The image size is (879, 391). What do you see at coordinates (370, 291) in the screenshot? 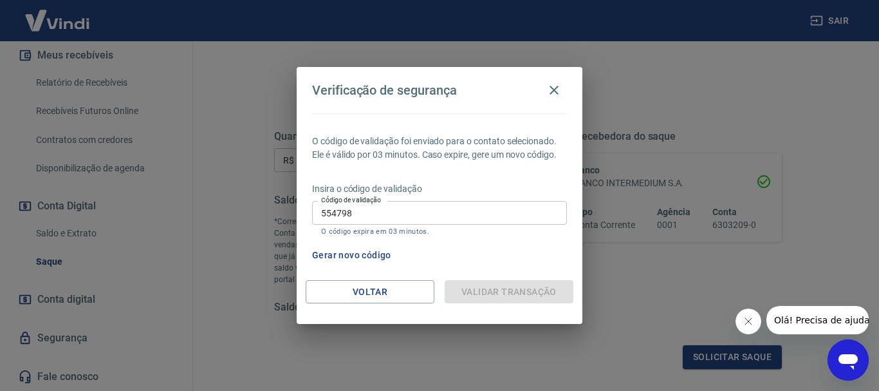
I see `button: Voltar` at bounding box center [370, 291].